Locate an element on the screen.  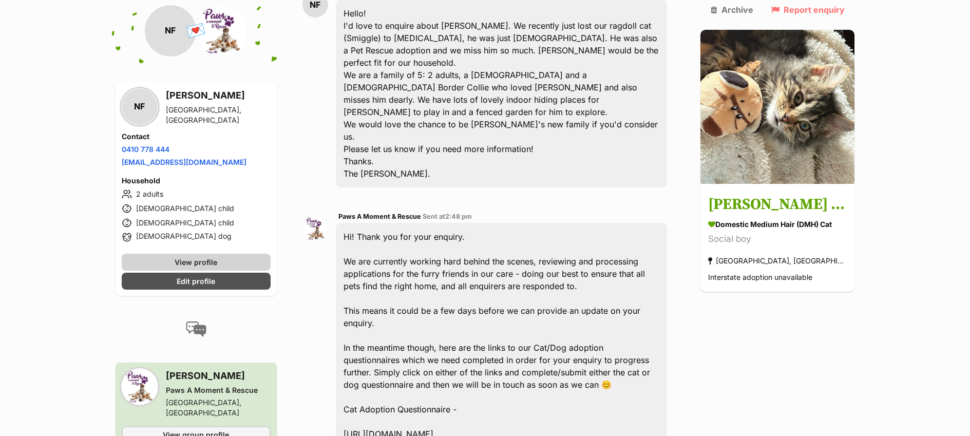
div: Domestic Medium Hair (DMH) Cat is located at coordinates (777, 224).